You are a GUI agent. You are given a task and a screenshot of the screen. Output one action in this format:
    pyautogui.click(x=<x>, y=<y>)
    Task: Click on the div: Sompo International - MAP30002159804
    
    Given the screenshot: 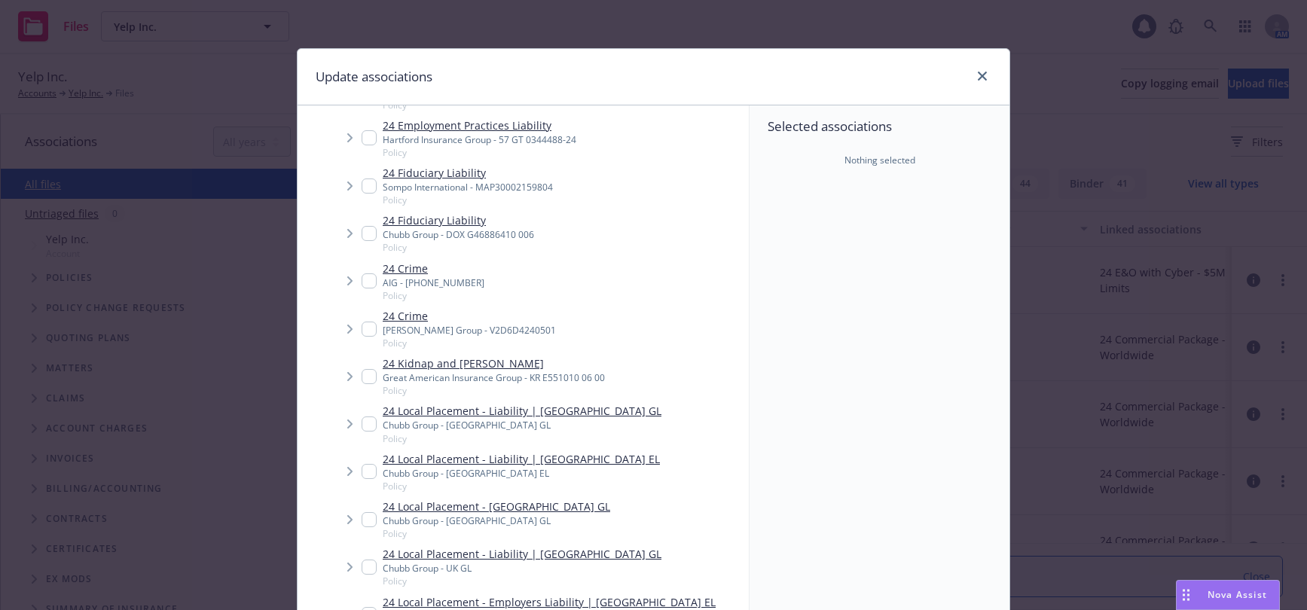 What is the action you would take?
    pyautogui.click(x=468, y=187)
    